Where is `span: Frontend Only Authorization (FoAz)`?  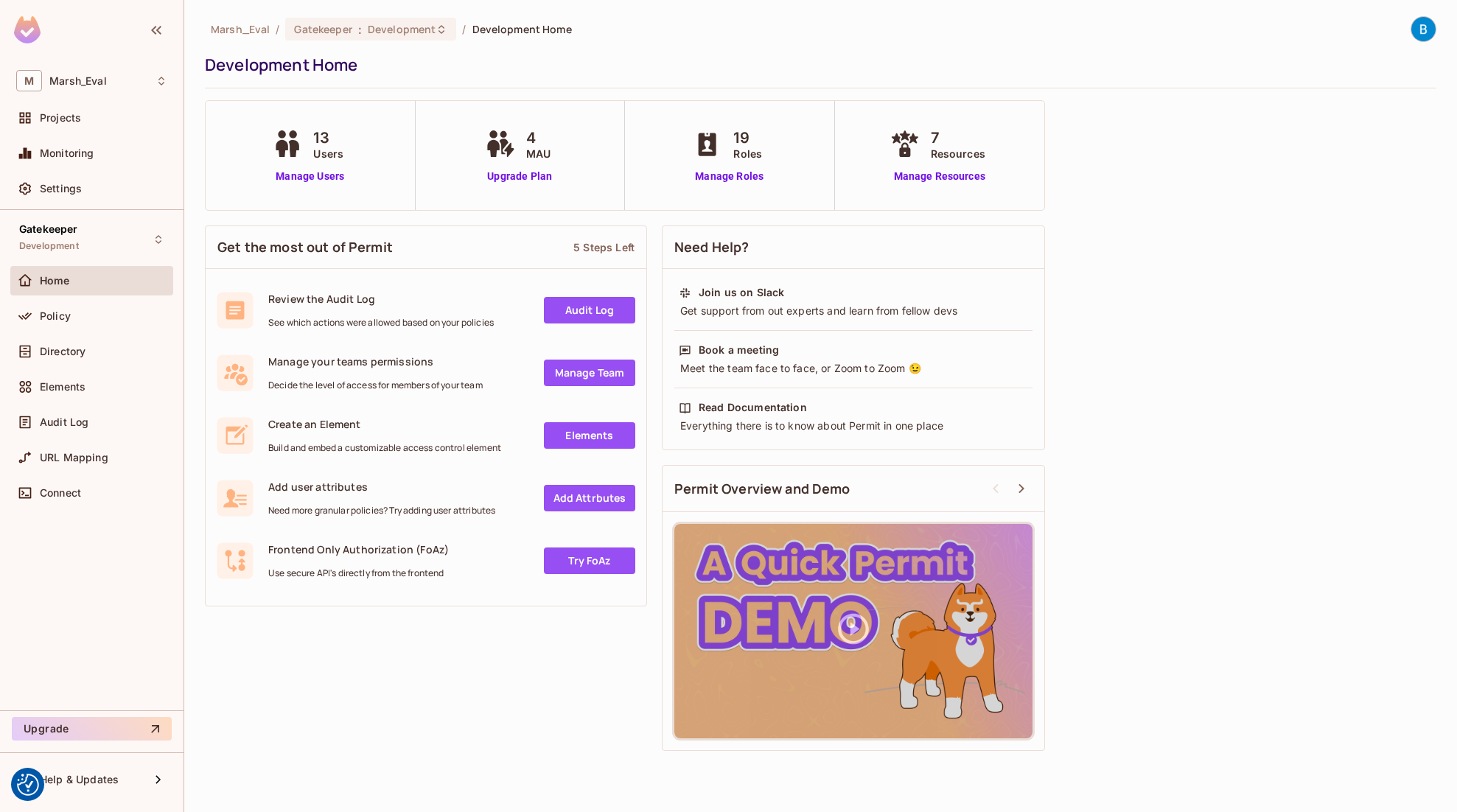 span: Frontend Only Authorization (FoAz) is located at coordinates (358, 549).